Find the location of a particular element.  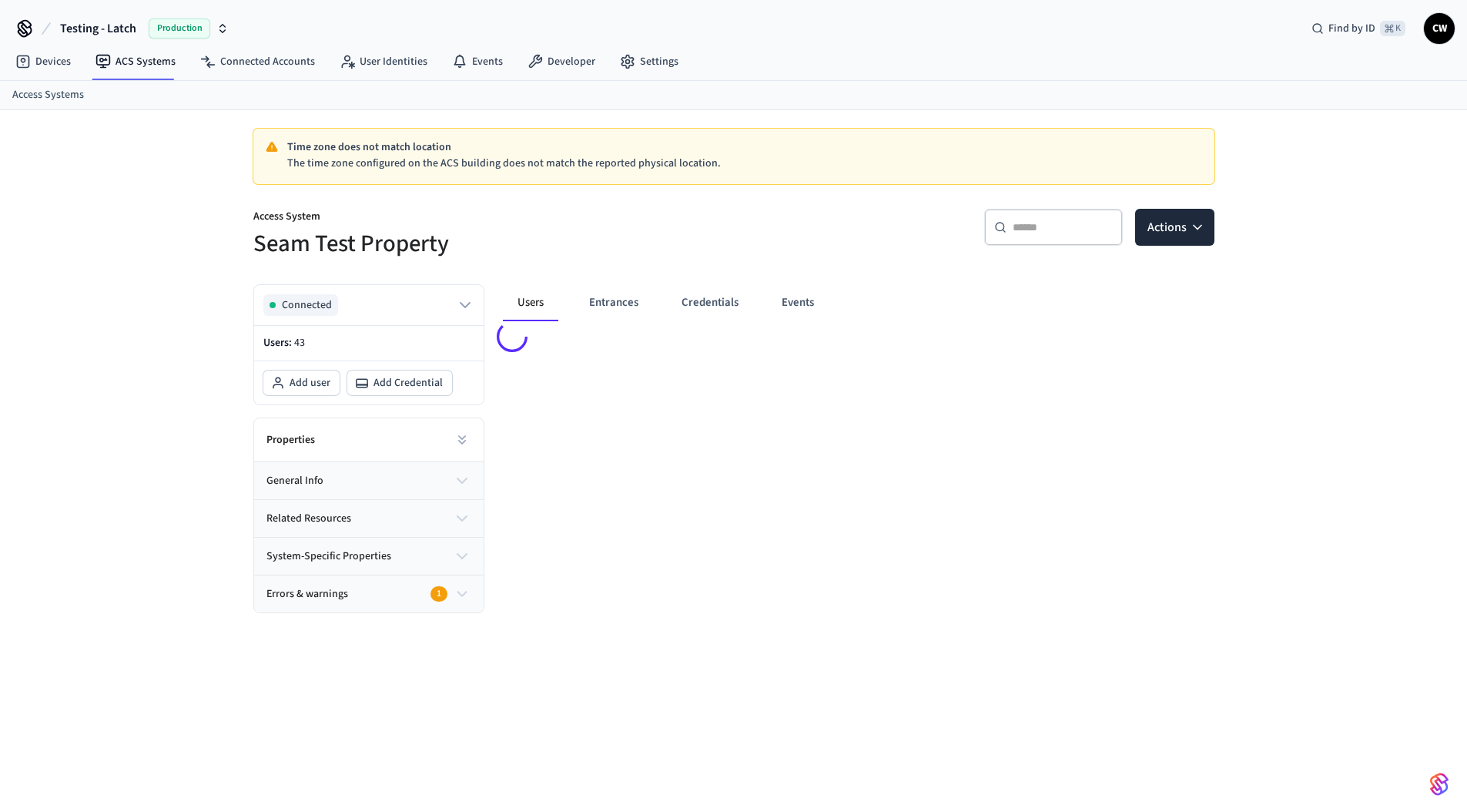

span: Add user is located at coordinates (310, 382).